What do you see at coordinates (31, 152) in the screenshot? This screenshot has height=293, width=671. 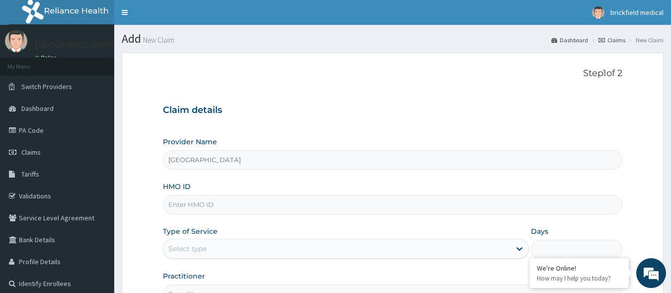 I see `span: Claims` at bounding box center [31, 152].